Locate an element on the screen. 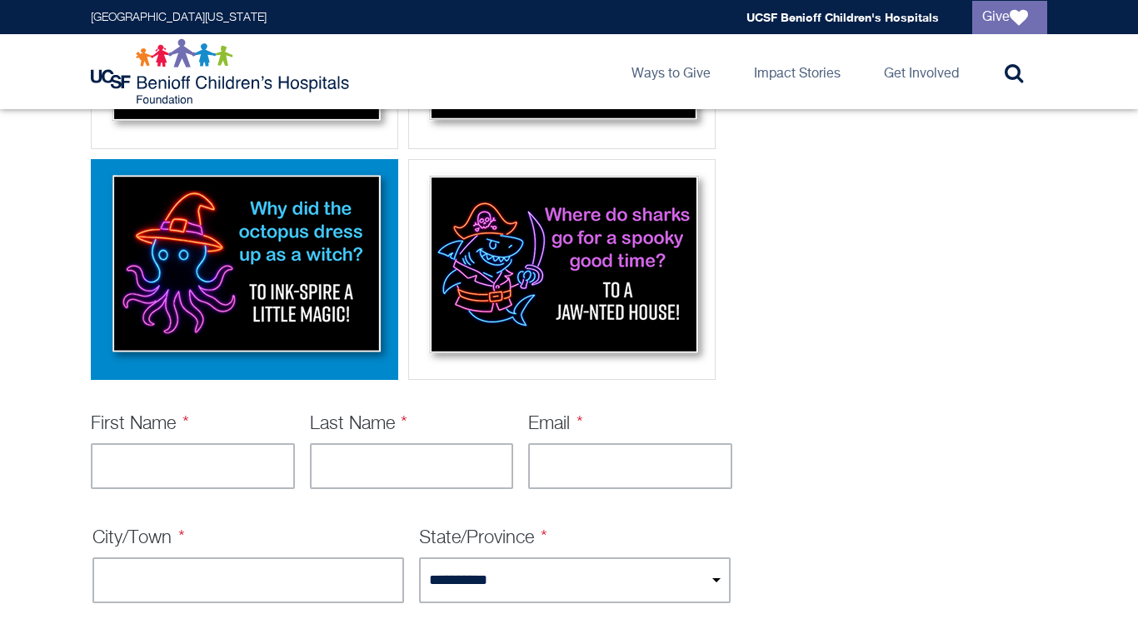  img: Octopus is located at coordinates (244, 267).